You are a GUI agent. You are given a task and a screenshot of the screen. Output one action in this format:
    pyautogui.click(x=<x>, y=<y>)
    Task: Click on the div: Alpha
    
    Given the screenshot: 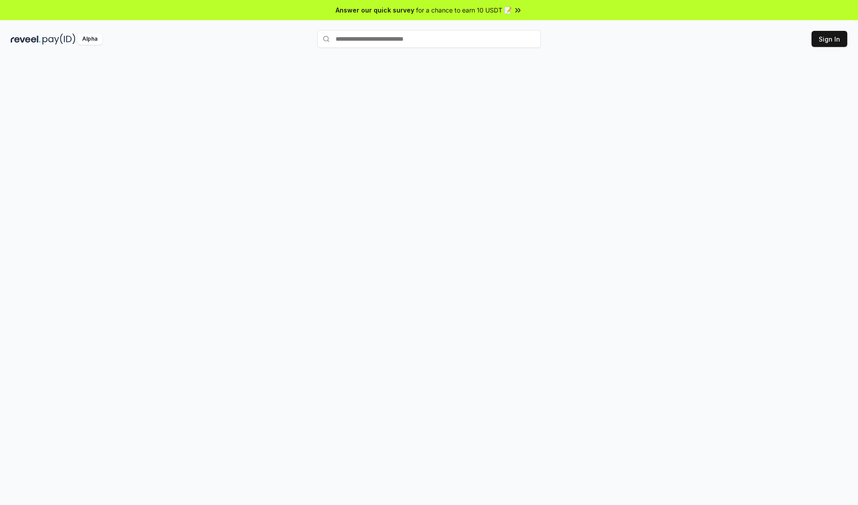 What is the action you would take?
    pyautogui.click(x=90, y=39)
    